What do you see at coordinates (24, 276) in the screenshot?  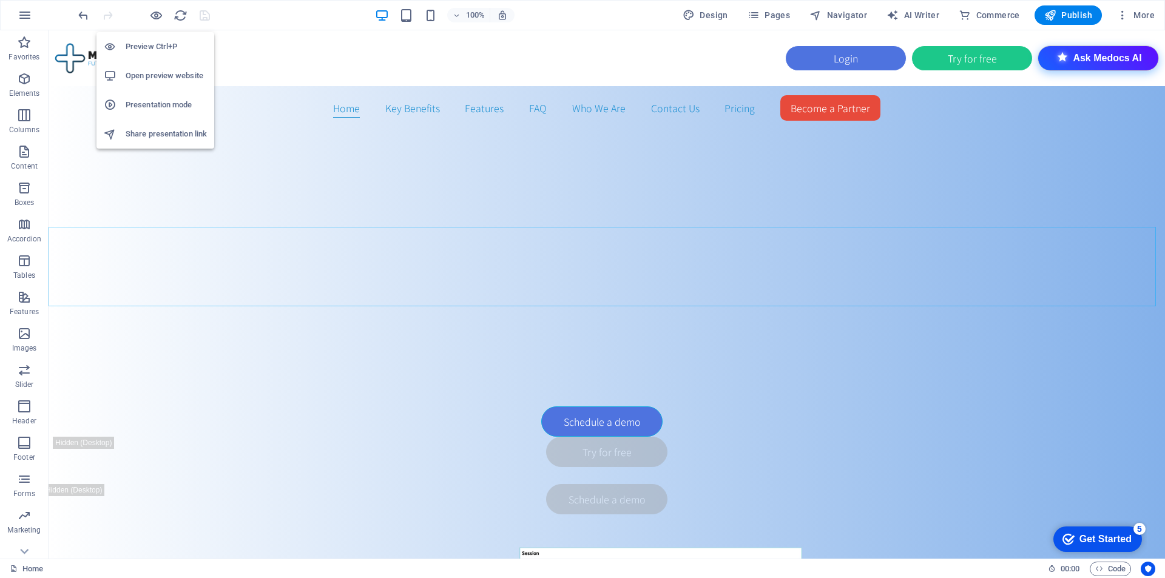 I see `p: Tables` at bounding box center [24, 276].